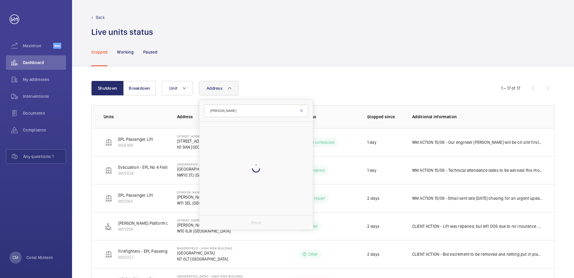  Describe the element at coordinates (178, 88) in the screenshot. I see `button: Unit` at that location.